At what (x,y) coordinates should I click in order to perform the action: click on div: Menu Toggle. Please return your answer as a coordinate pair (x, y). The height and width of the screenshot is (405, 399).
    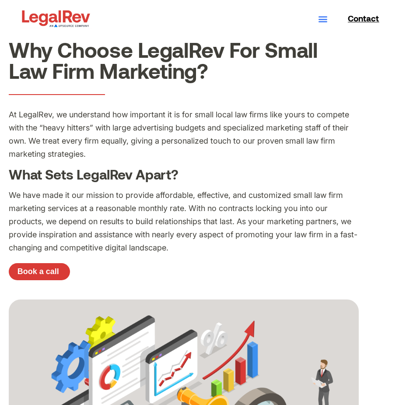
    Looking at the image, I should click on (323, 18).